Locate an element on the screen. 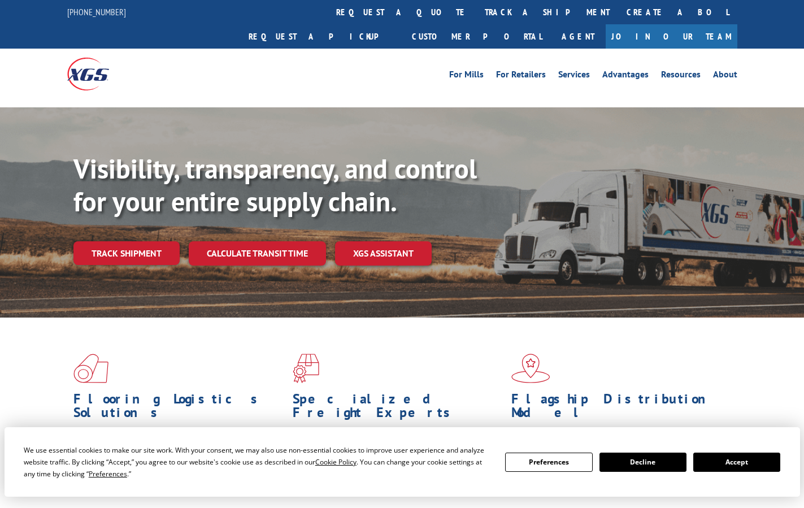 The image size is (804, 508). img: xgs-icon-total-supply-chain-intelligence-red is located at coordinates (91, 368).